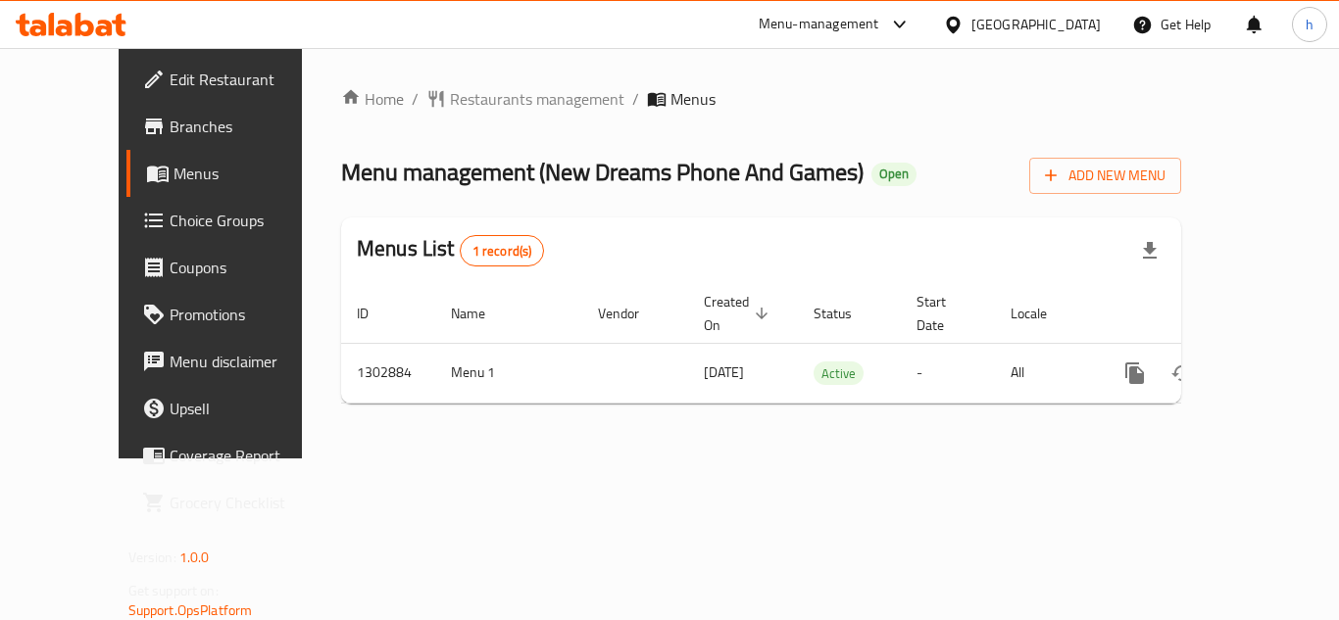  Describe the element at coordinates (828, 344) in the screenshot. I see `table: enhanced table` at that location.